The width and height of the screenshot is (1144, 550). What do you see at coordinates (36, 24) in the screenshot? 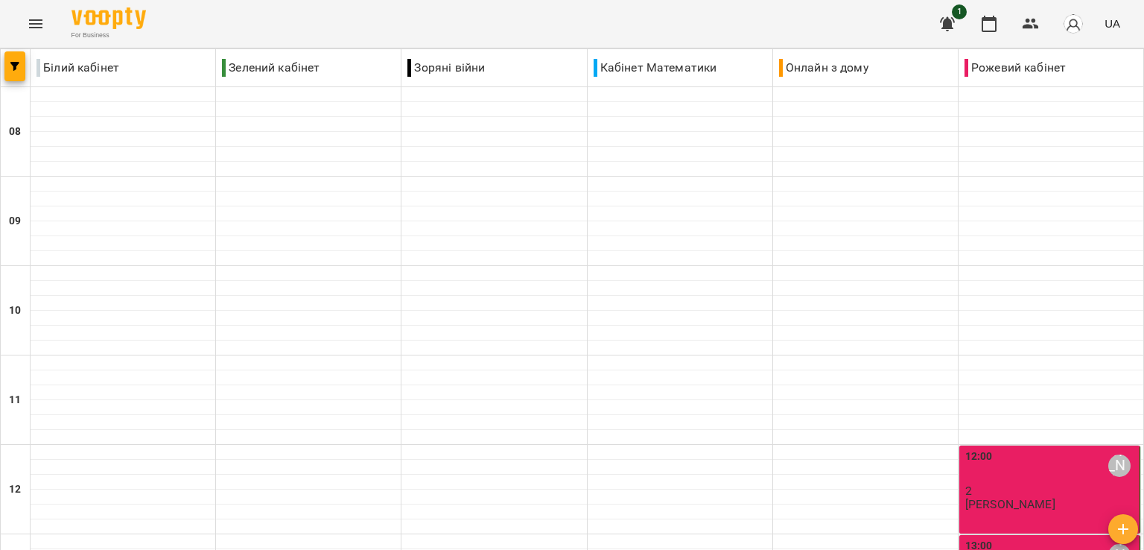
I see `button: Menu` at bounding box center [36, 24].